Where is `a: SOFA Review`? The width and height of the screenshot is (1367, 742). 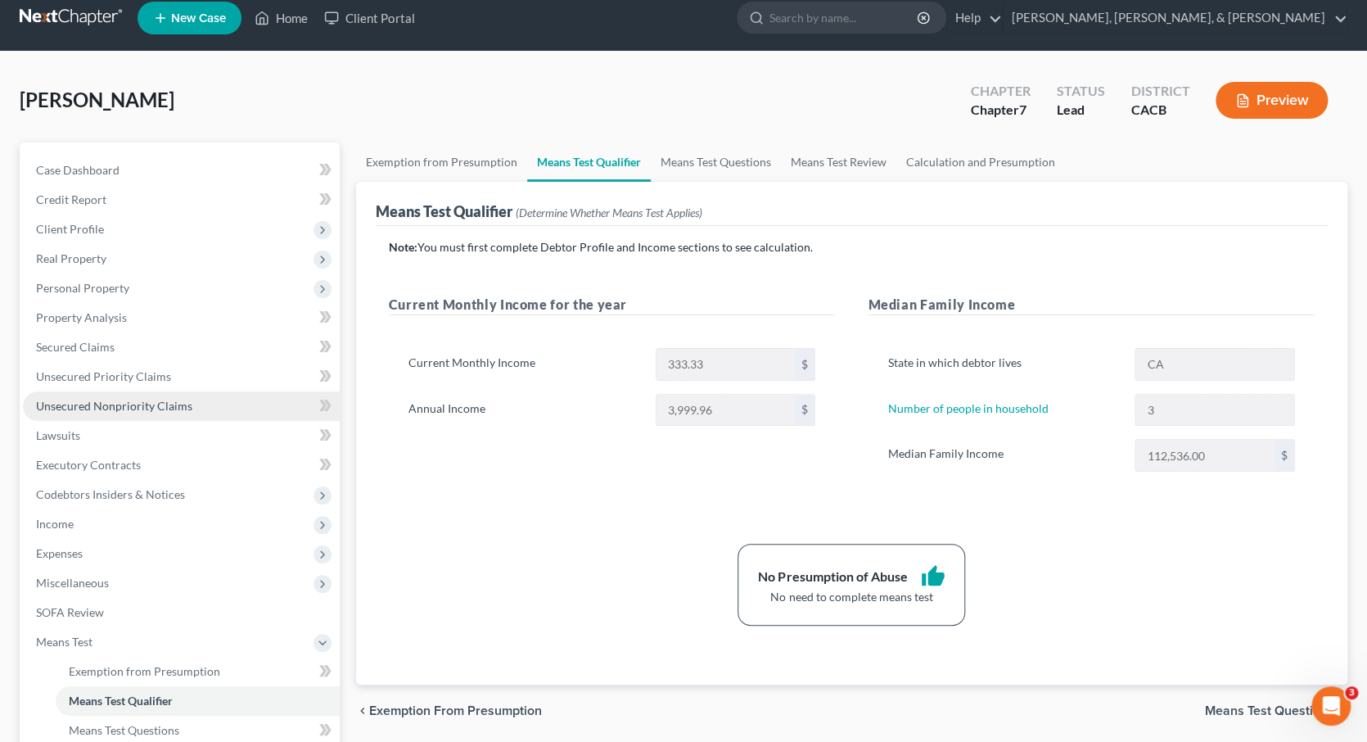
a: SOFA Review is located at coordinates (181, 612).